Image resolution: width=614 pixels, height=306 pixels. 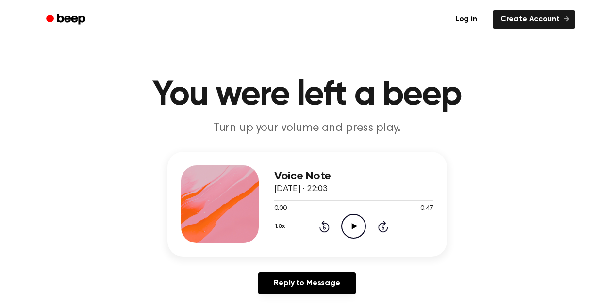 What do you see at coordinates (281, 209) in the screenshot?
I see `span: 0:00` at bounding box center [281, 209].